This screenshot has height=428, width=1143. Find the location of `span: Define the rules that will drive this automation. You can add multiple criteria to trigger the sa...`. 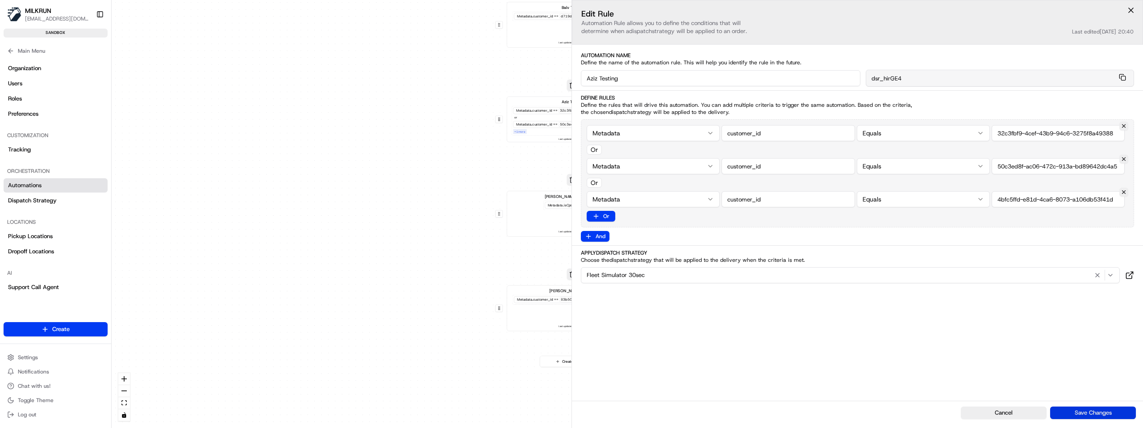

span: Define the rules that will drive this automation. You can add multiple criteria to trigger the sa... is located at coordinates (746, 108).